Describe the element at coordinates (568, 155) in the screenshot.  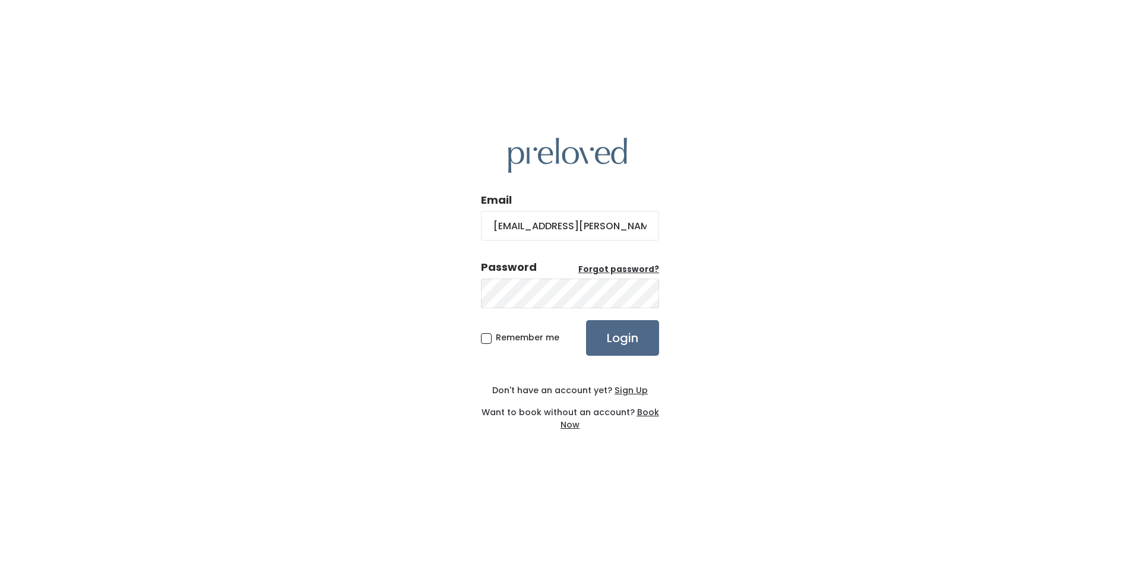
I see `img: preloved logo` at that location.